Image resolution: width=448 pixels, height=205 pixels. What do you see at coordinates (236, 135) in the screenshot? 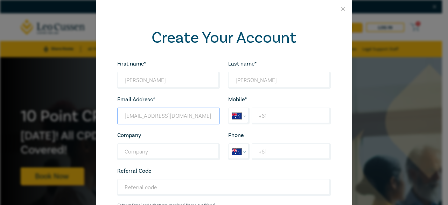
I see `label: Phone` at bounding box center [236, 135].